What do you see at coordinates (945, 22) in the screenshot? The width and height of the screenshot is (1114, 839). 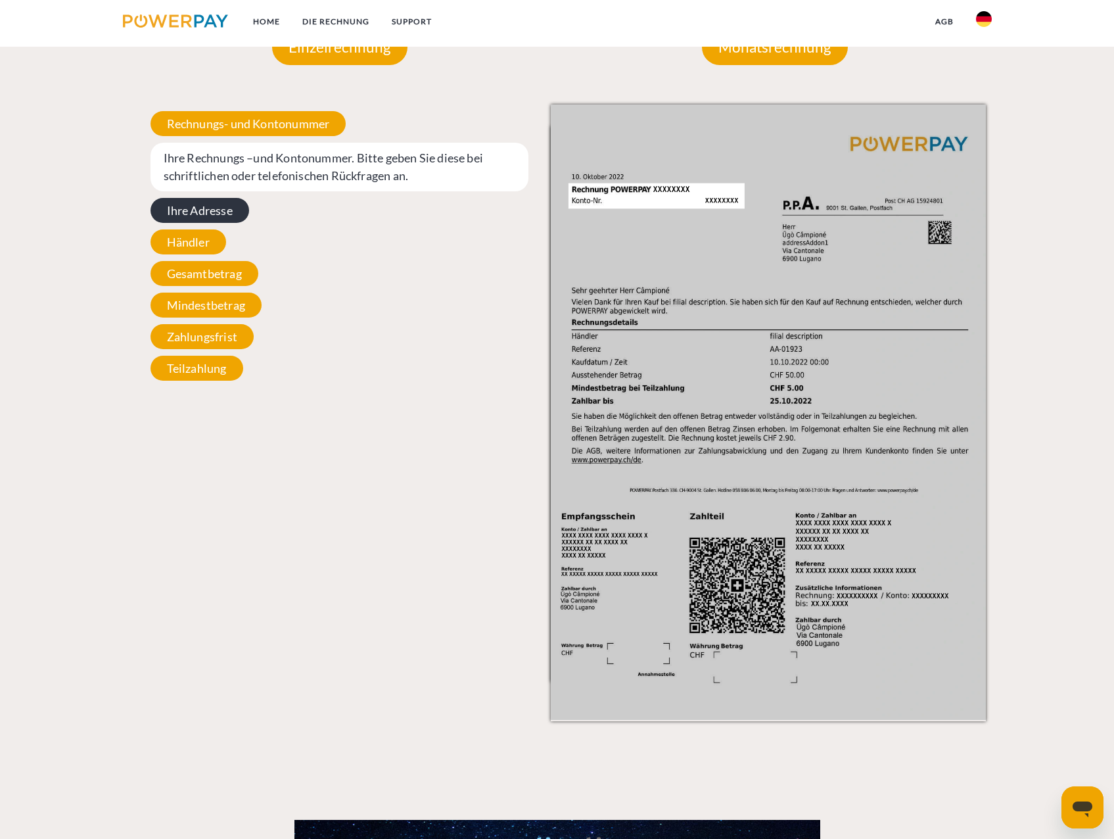 I see `a: agb` at bounding box center [945, 22].